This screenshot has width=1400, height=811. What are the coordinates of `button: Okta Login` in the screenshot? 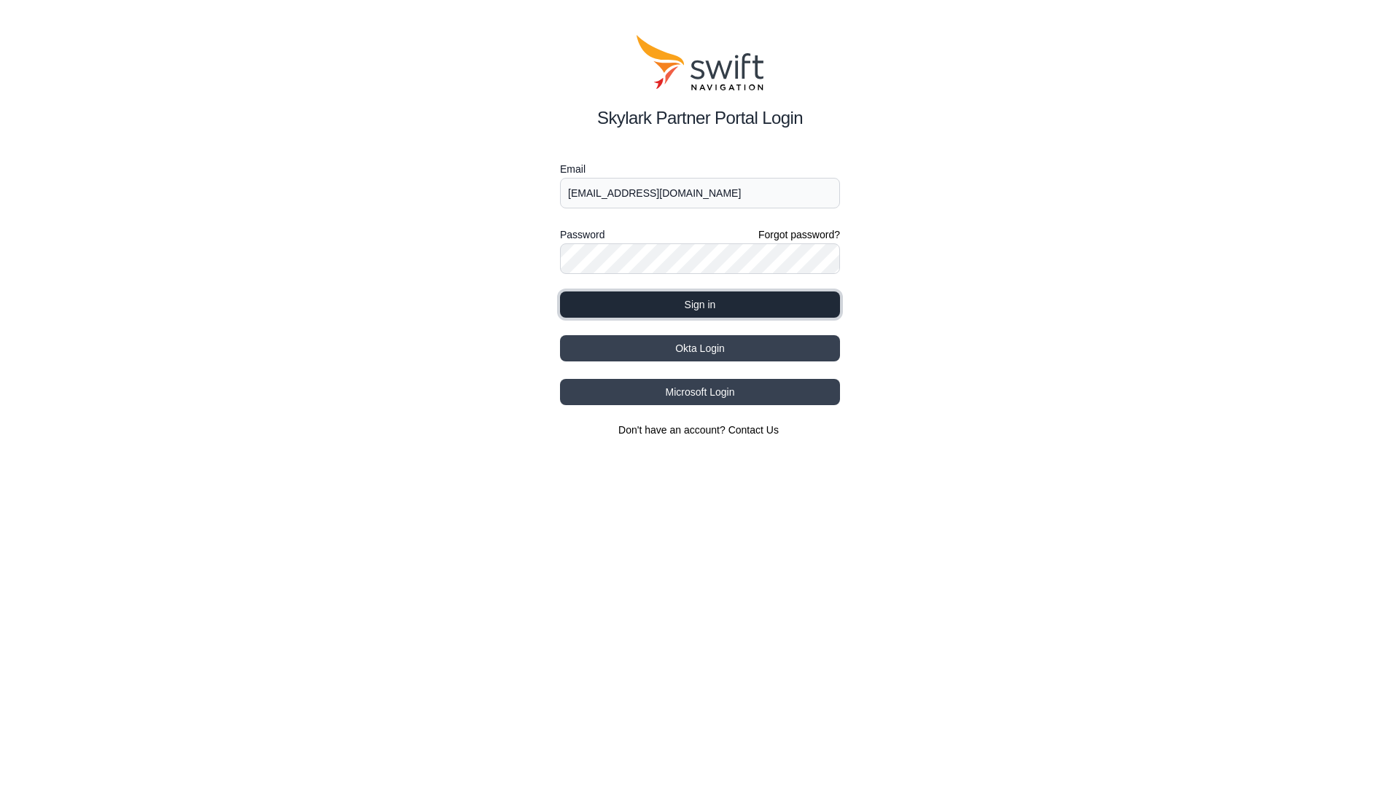 It's located at (700, 348).